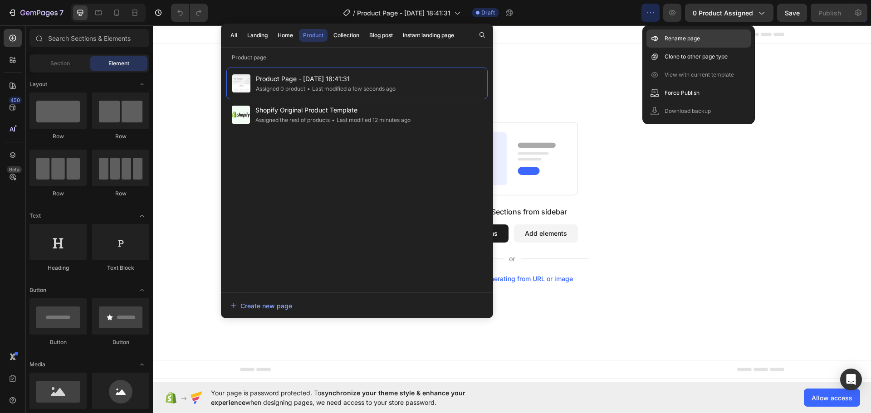 This screenshot has width=871, height=413. What do you see at coordinates (729, 13) in the screenshot?
I see `button: 0 product assigned` at bounding box center [729, 13].